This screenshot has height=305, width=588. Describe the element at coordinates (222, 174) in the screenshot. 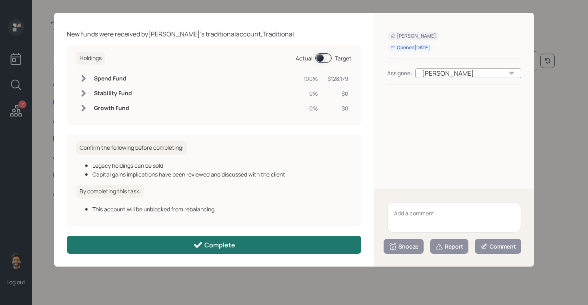

I see `div: Capital gains implications have been reviewed and discussed with the client` at that location.